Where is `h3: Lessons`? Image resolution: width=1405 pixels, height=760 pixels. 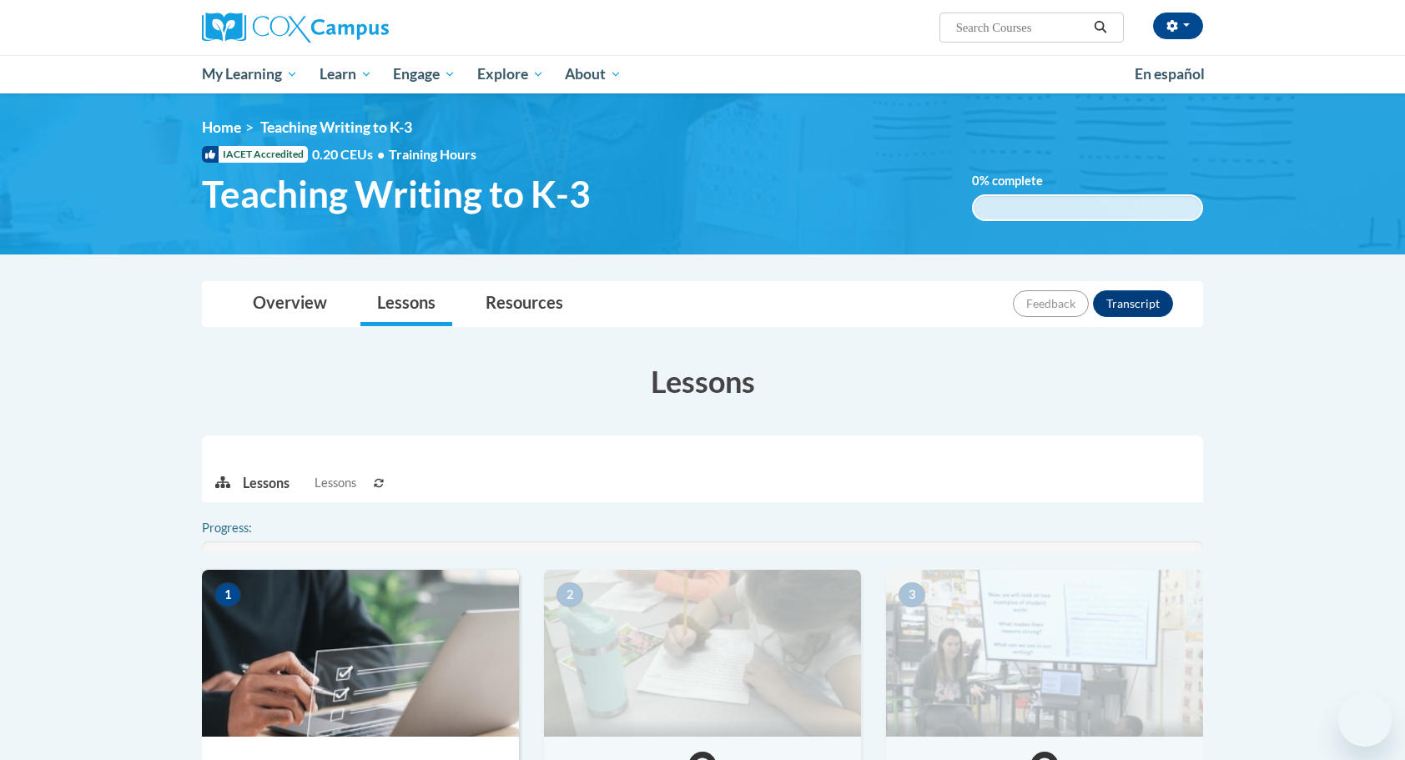
h3: Lessons is located at coordinates (703, 381).